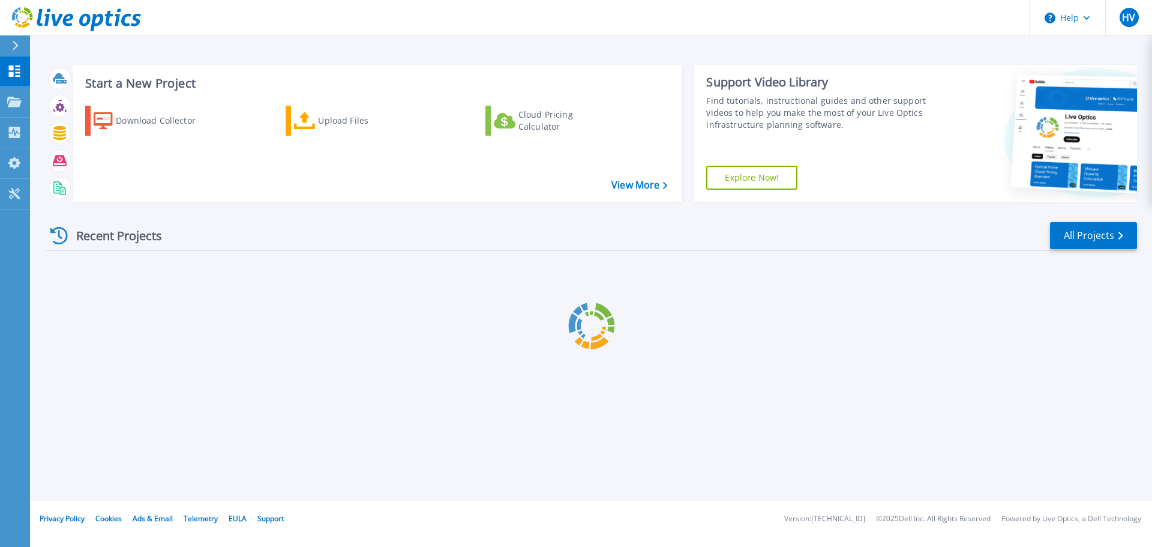 The height and width of the screenshot is (547, 1152). What do you see at coordinates (200, 518) in the screenshot?
I see `a: Telemetry` at bounding box center [200, 518].